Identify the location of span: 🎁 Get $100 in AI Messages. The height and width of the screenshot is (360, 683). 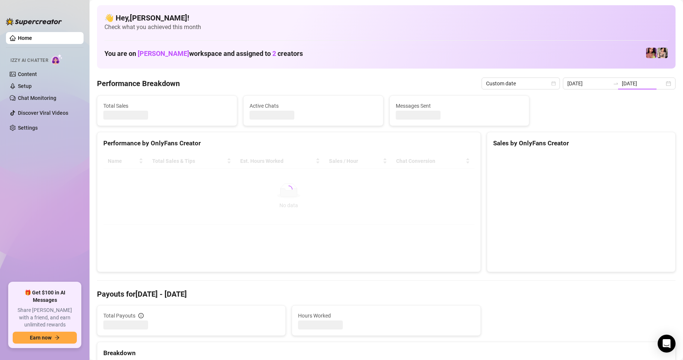
(45, 297).